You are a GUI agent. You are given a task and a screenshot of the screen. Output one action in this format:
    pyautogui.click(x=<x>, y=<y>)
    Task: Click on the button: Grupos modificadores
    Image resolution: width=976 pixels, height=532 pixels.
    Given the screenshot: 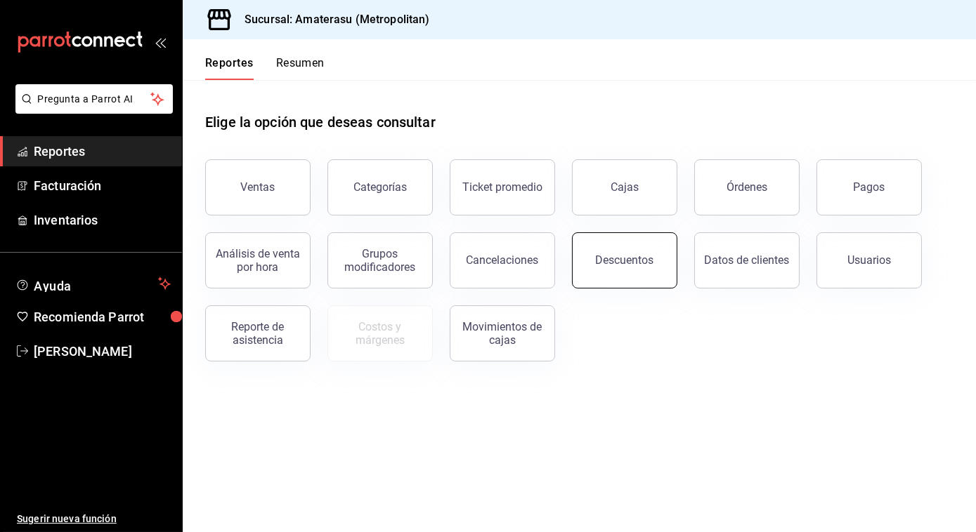 What is the action you would take?
    pyautogui.click(x=380, y=261)
    